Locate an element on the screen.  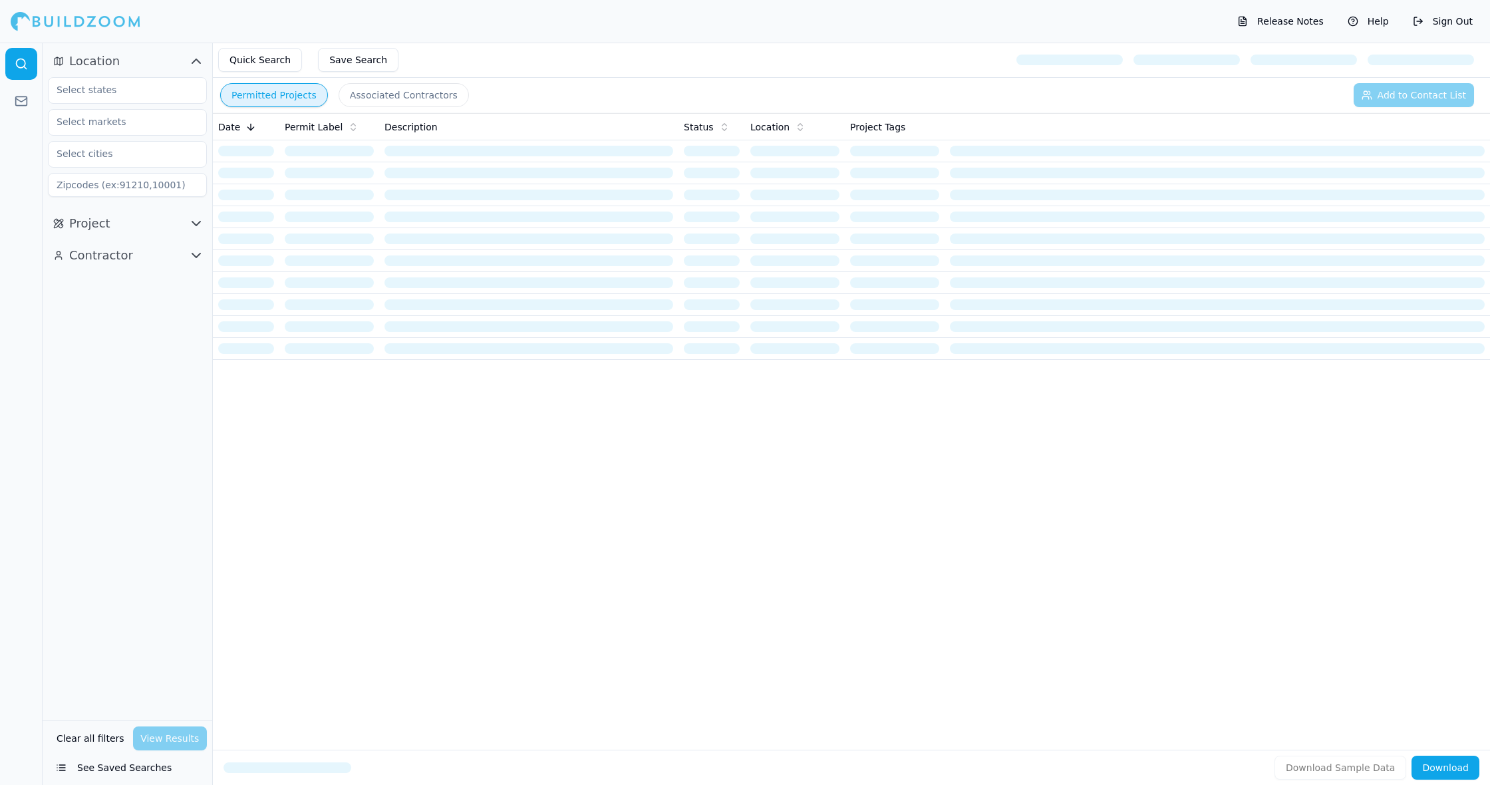
span: Description is located at coordinates (411, 127).